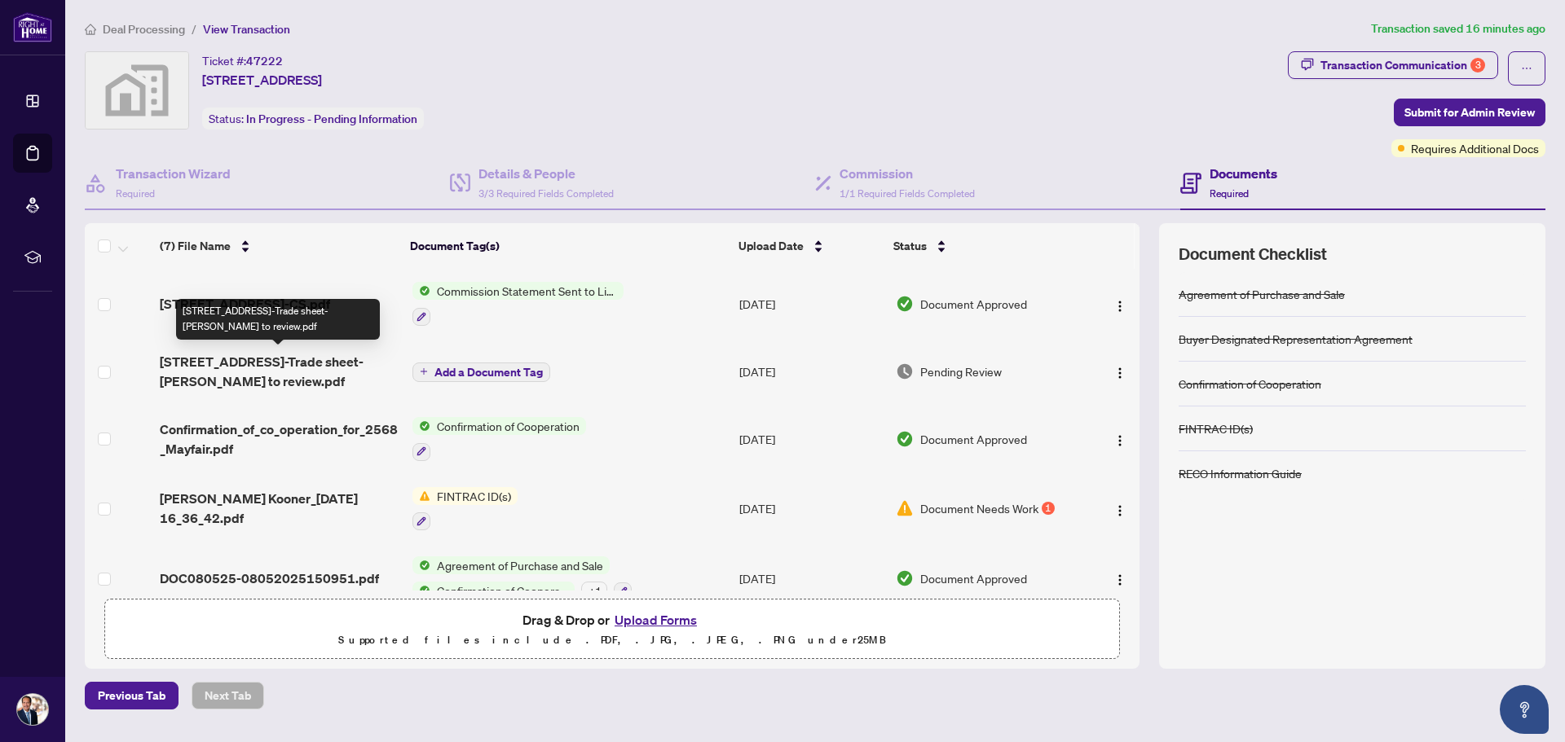  What do you see at coordinates (269, 579) in the screenshot?
I see `span: DOC080525-08052025150951.pdf` at bounding box center [269, 579].